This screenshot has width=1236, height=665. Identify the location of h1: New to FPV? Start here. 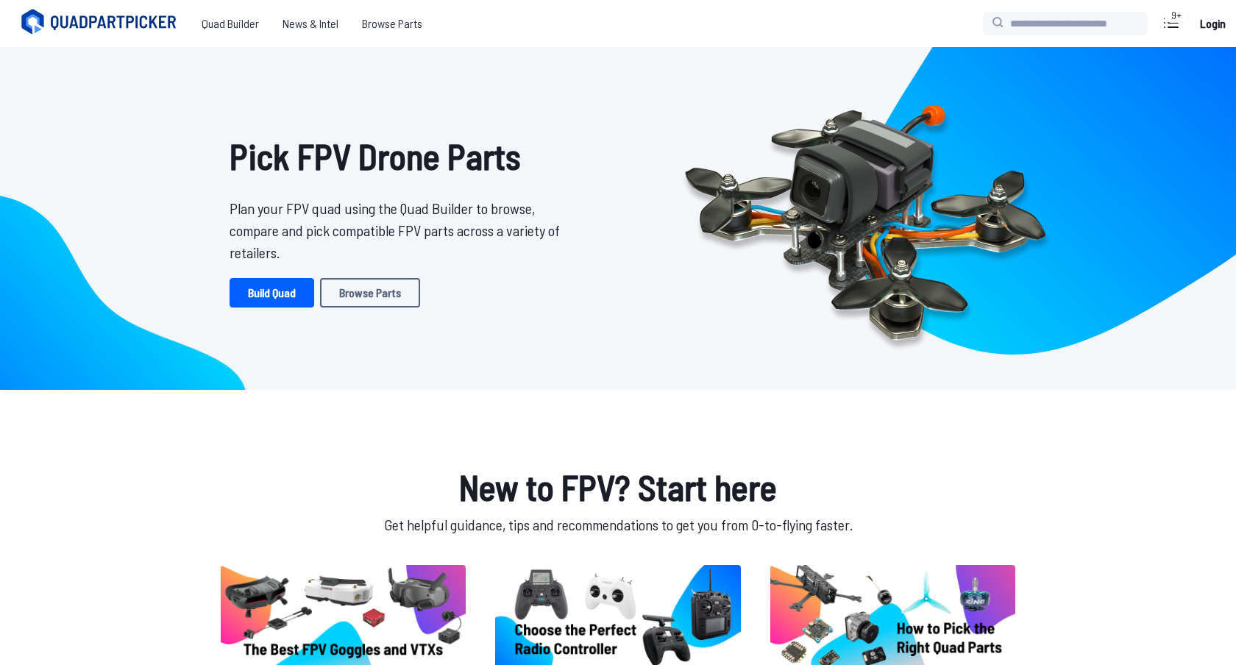
(618, 487).